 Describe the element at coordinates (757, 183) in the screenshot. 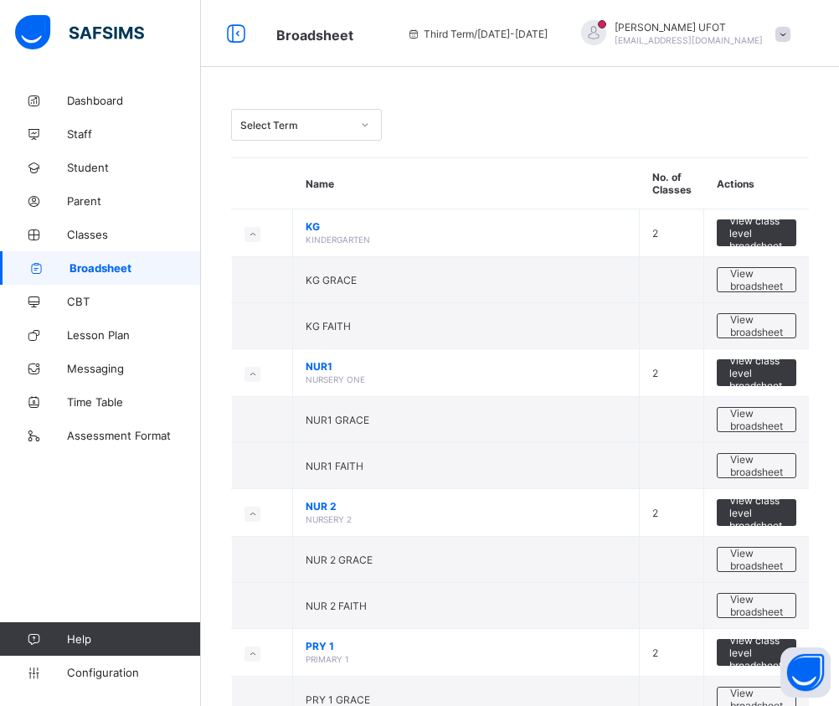

I see `th: Actions` at that location.